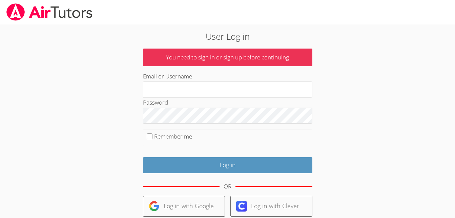  Describe the element at coordinates (242, 206) in the screenshot. I see `img: clever-logo-6eab21bc6e7a338710f1a6ff85c0baf02591cd810cc4098c63d3a4b26e2feb20.svg` at that location.